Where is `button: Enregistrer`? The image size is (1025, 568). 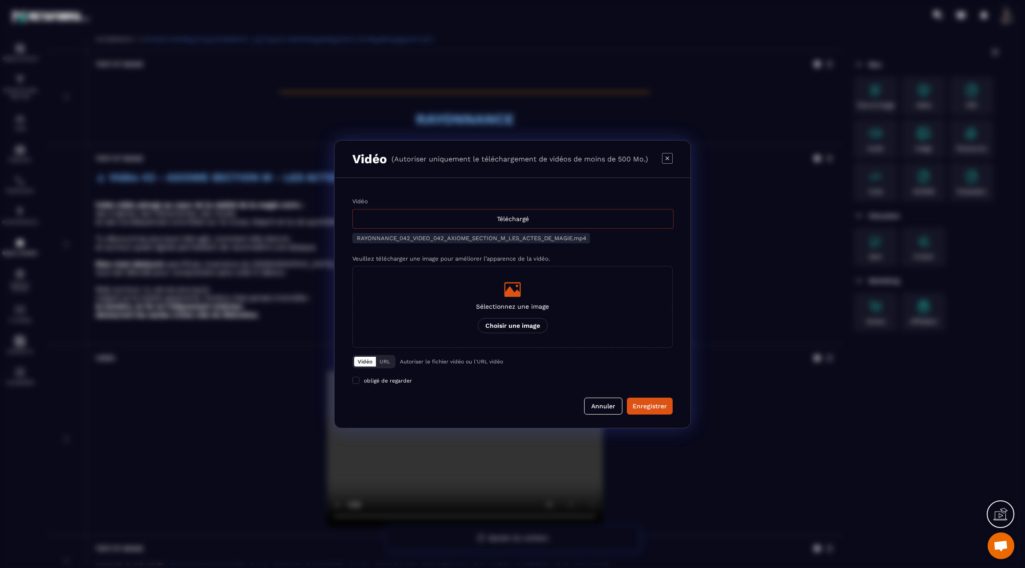 button: Enregistrer is located at coordinates (650, 406).